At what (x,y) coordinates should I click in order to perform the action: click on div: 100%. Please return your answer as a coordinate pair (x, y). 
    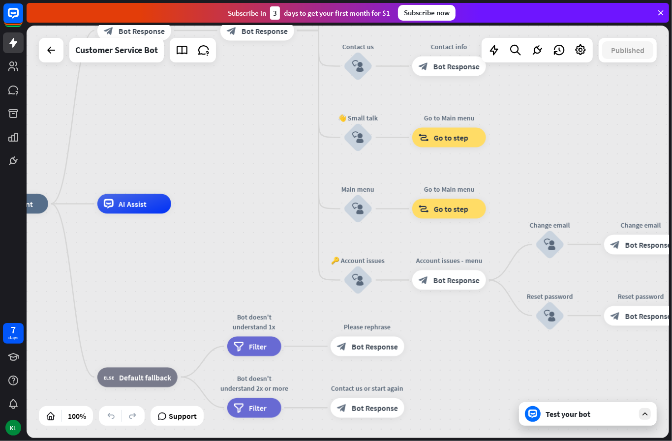
    Looking at the image, I should click on (77, 416).